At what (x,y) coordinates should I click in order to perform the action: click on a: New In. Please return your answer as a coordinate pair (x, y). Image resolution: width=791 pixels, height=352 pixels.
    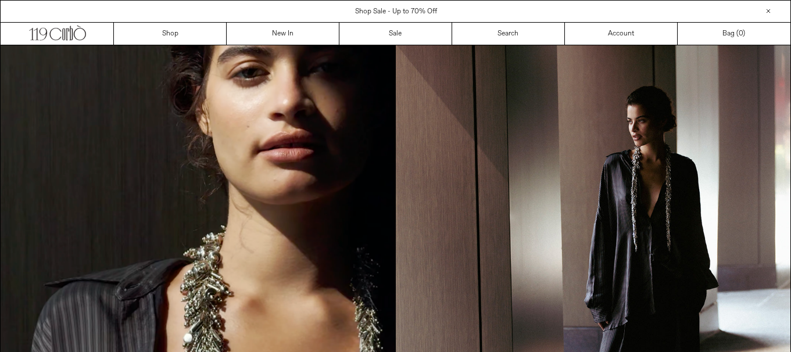
    Looking at the image, I should click on (283, 34).